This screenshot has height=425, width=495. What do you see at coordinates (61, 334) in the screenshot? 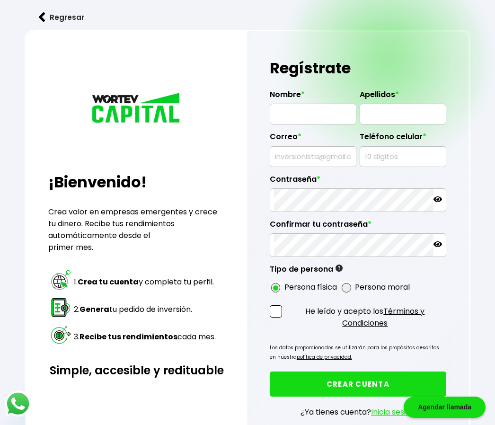
I see `img: paso 3` at bounding box center [61, 334].